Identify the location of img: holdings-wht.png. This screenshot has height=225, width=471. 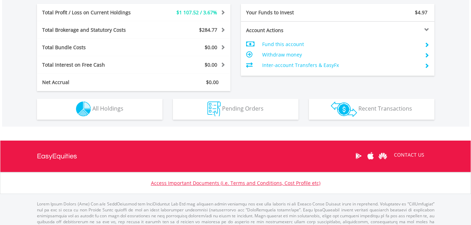
(83, 109).